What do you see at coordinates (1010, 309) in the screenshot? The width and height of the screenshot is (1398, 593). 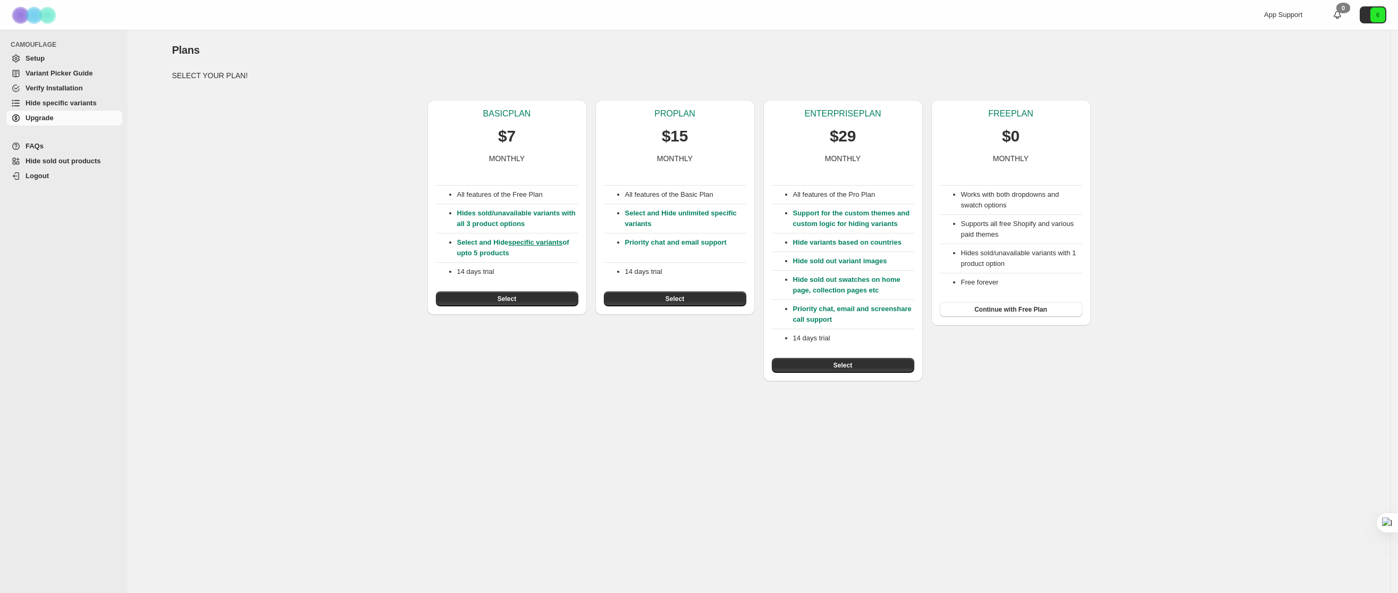 I see `span: Continue with Free Plan` at bounding box center [1010, 309].